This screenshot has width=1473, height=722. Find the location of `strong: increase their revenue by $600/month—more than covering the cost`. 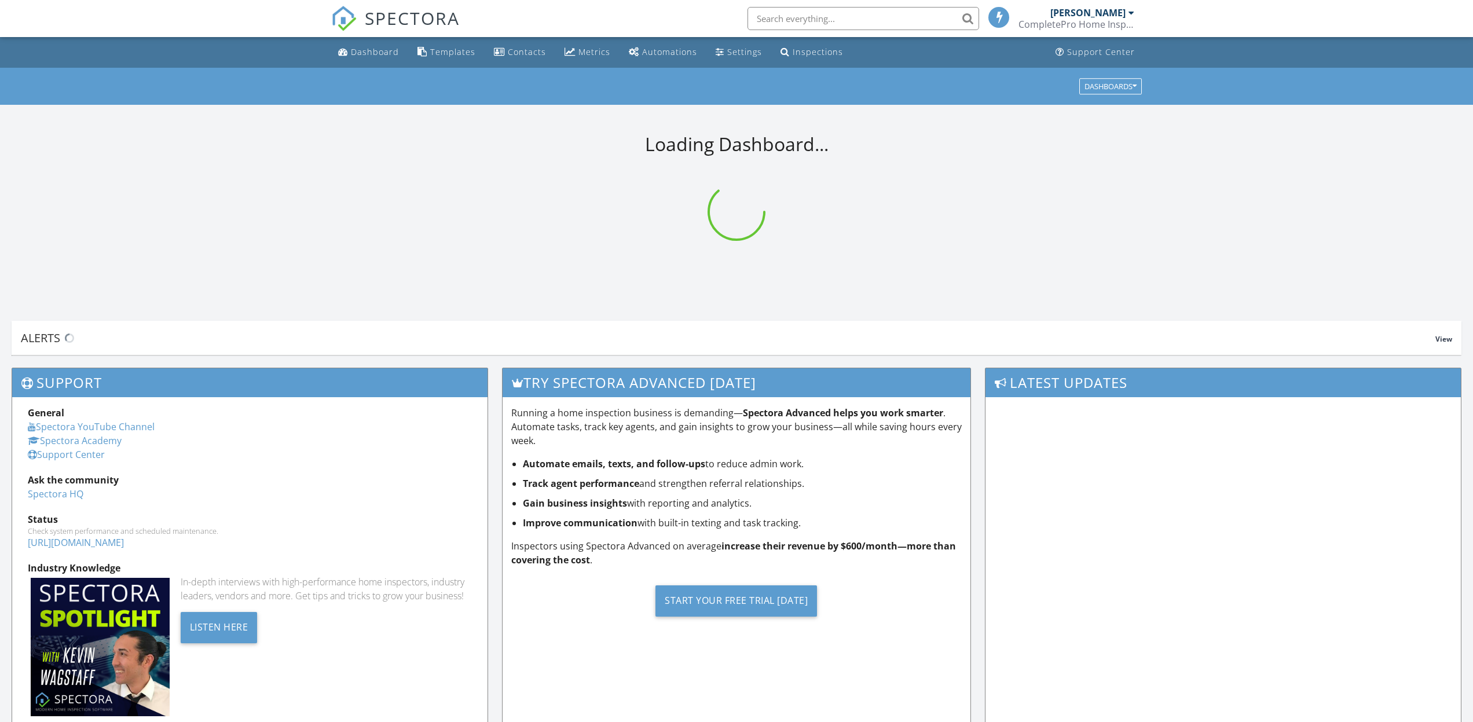

strong: increase their revenue by $600/month—more than covering the cost is located at coordinates (734, 553).